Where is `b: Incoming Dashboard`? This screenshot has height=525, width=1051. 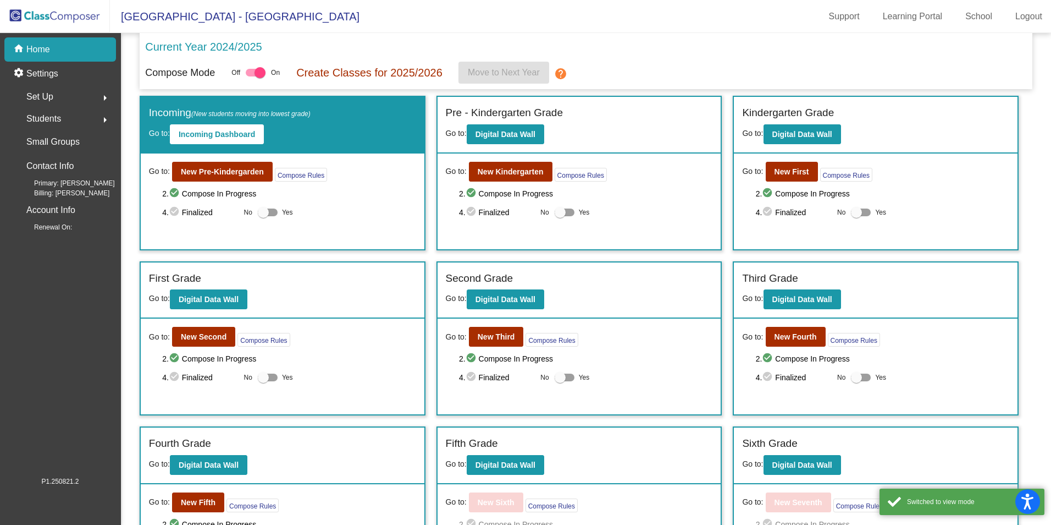 b: Incoming Dashboard is located at coordinates (217, 134).